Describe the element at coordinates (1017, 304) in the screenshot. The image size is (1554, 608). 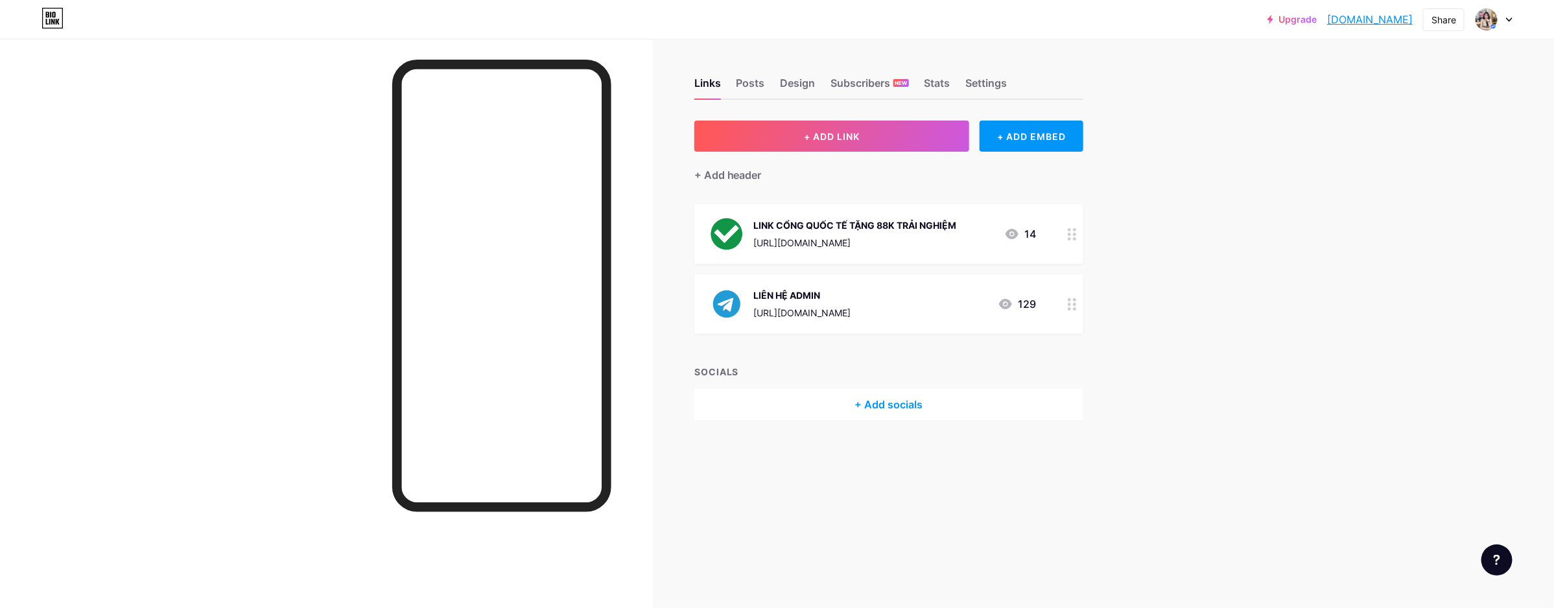
I see `div: 129` at that location.